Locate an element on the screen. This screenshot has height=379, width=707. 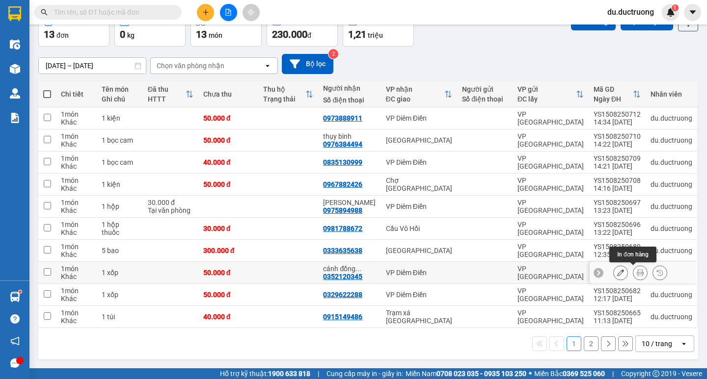
div: 0835130999 is located at coordinates (343, 162).